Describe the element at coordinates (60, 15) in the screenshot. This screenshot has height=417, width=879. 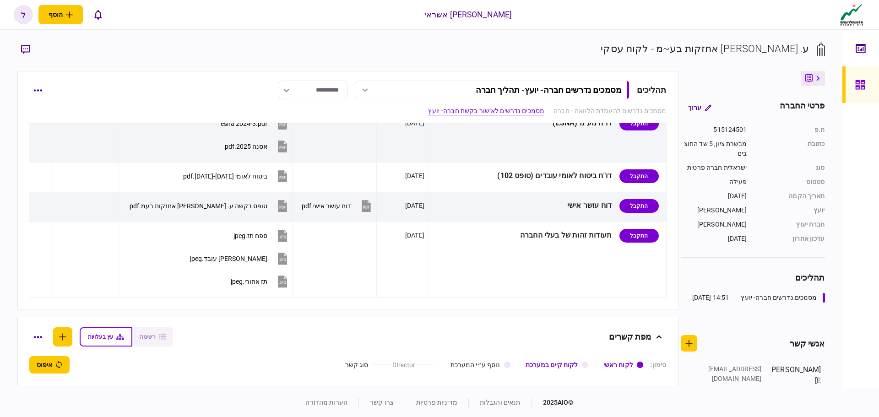
I see `button: פתח תפריט להוספת לקוח` at that location.